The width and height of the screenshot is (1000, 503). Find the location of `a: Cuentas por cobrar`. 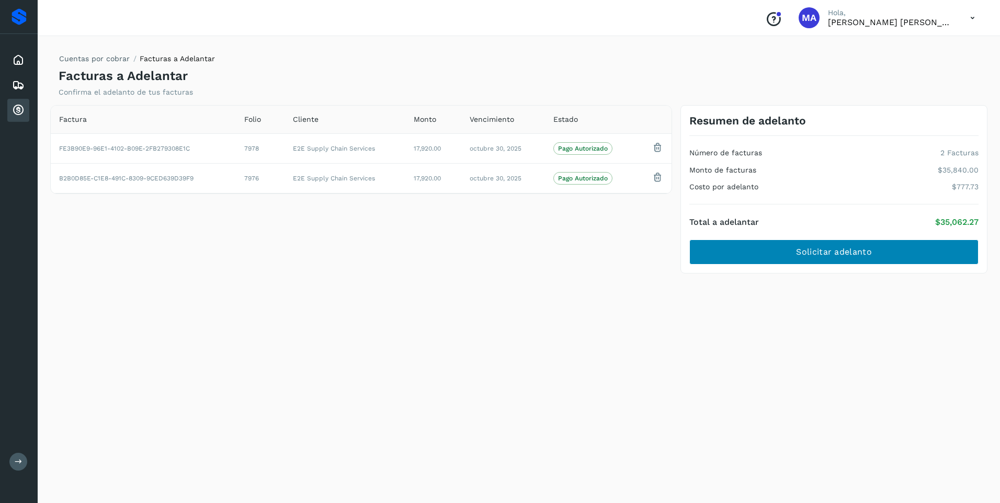

a: Cuentas por cobrar is located at coordinates (94, 59).